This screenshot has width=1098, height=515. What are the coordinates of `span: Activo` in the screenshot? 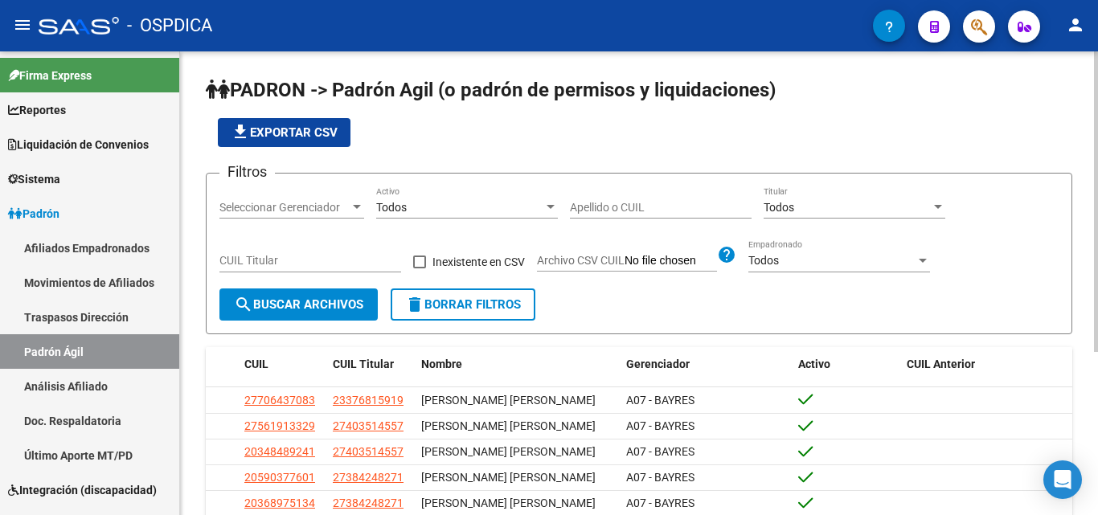 It's located at (814, 364).